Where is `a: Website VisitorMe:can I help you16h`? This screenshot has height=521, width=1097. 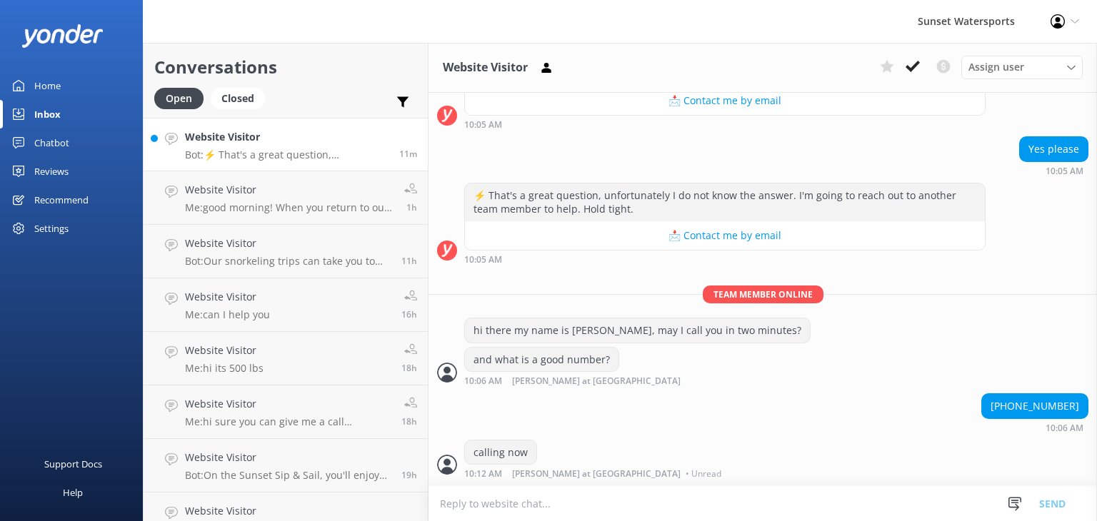 a: Website VisitorMe:can I help you16h is located at coordinates (286, 305).